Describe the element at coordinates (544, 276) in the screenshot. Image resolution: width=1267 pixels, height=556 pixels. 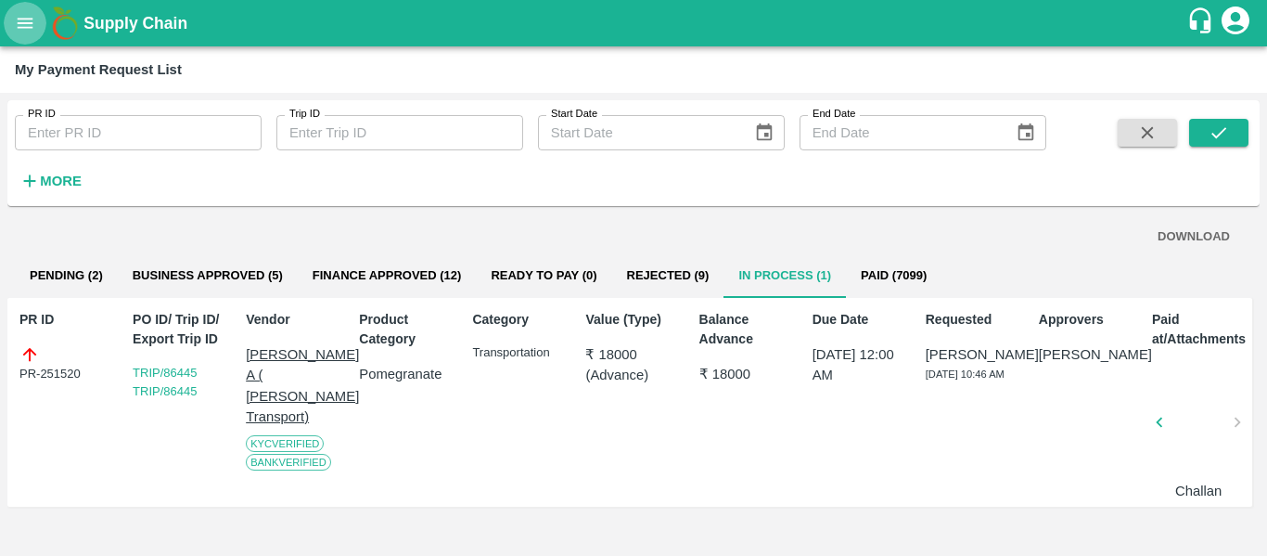
I see `button: Ready To Pay (0)` at that location.